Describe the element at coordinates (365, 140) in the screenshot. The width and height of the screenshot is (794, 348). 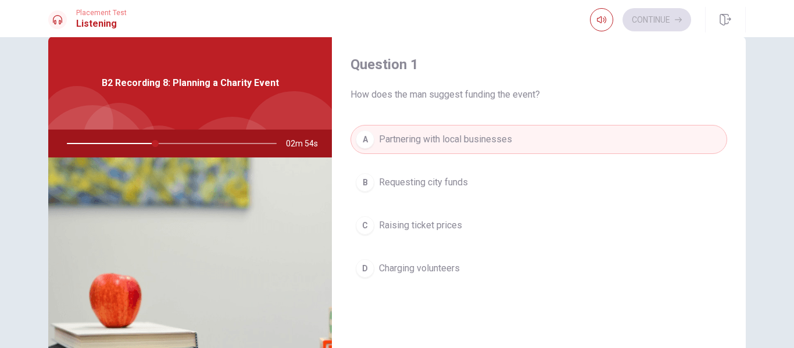
I see `div: A` at that location.